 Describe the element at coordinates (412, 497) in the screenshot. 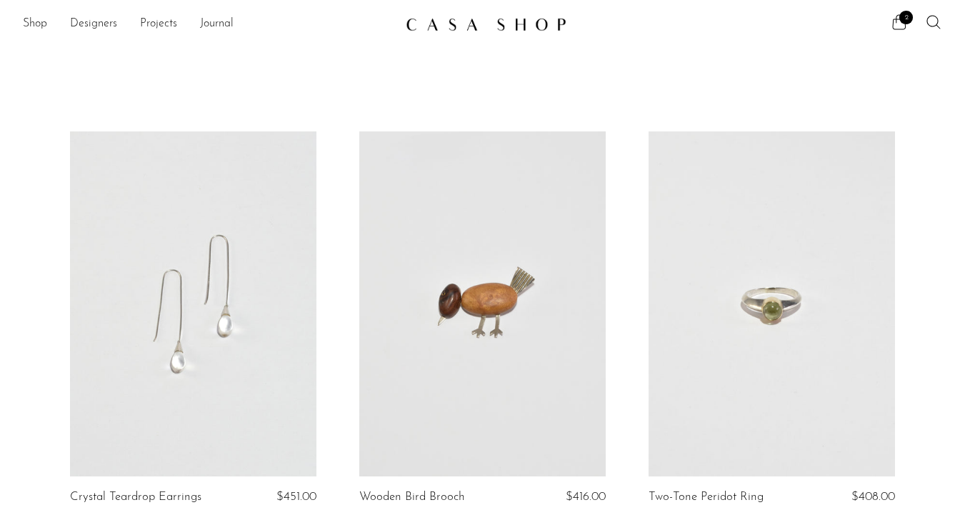

I see `a: Wooden Bird Brooch` at that location.